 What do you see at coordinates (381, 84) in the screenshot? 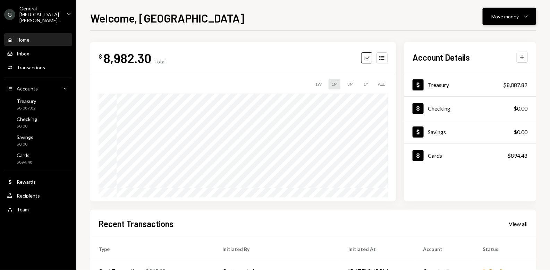
I see `div: ALL` at bounding box center [381, 84].